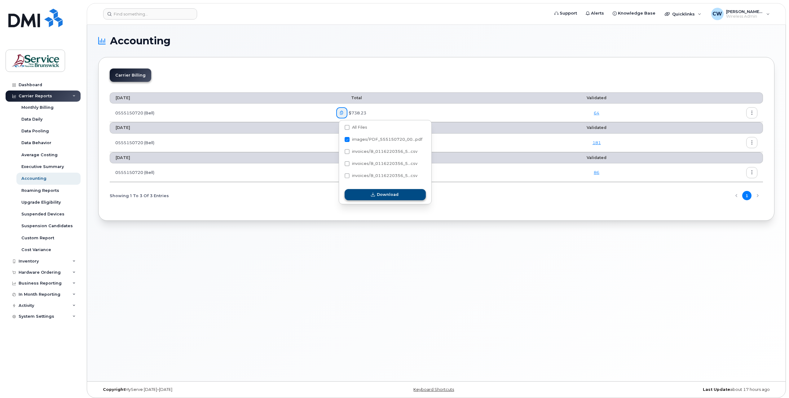  I want to click on span: invoices/B_0116220356_555150720_20082025_DTL.csv, so click(381, 177).